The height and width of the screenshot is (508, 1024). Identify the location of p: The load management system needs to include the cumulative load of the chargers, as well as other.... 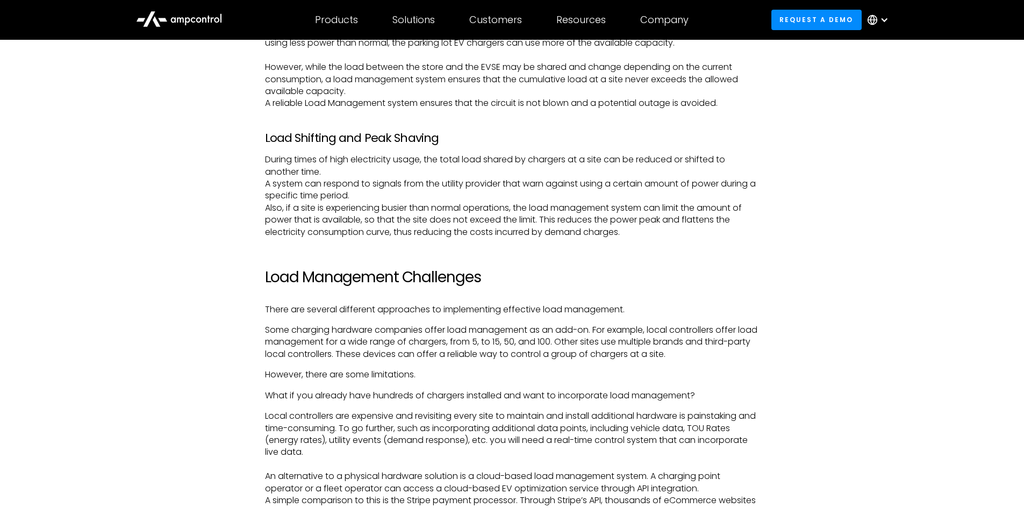
(512, 55).